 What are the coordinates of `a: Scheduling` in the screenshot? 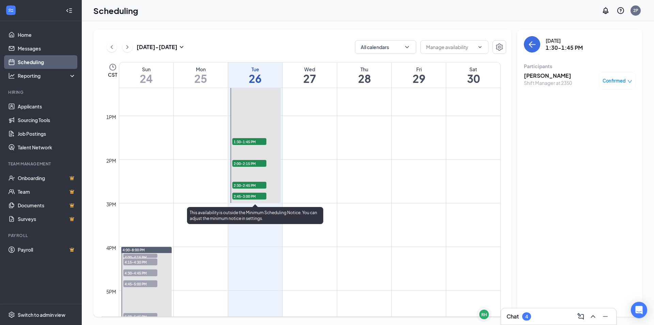 It's located at (47, 62).